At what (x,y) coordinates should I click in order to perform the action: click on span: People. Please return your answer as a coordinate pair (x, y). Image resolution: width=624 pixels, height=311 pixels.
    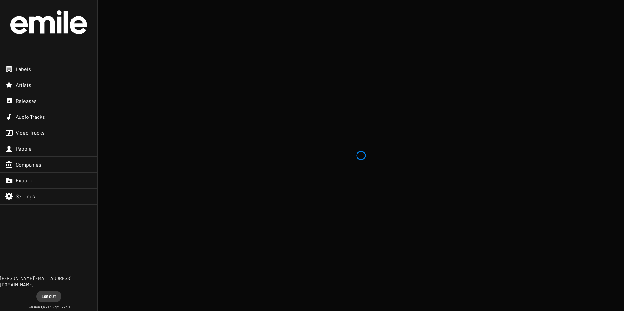
    Looking at the image, I should click on (23, 149).